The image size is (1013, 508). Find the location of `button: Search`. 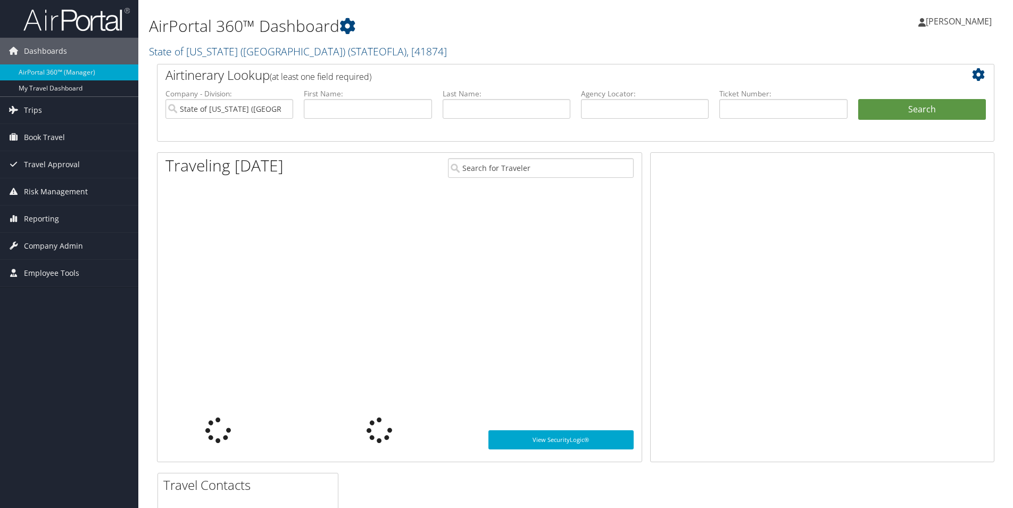

button: Search is located at coordinates (922, 110).